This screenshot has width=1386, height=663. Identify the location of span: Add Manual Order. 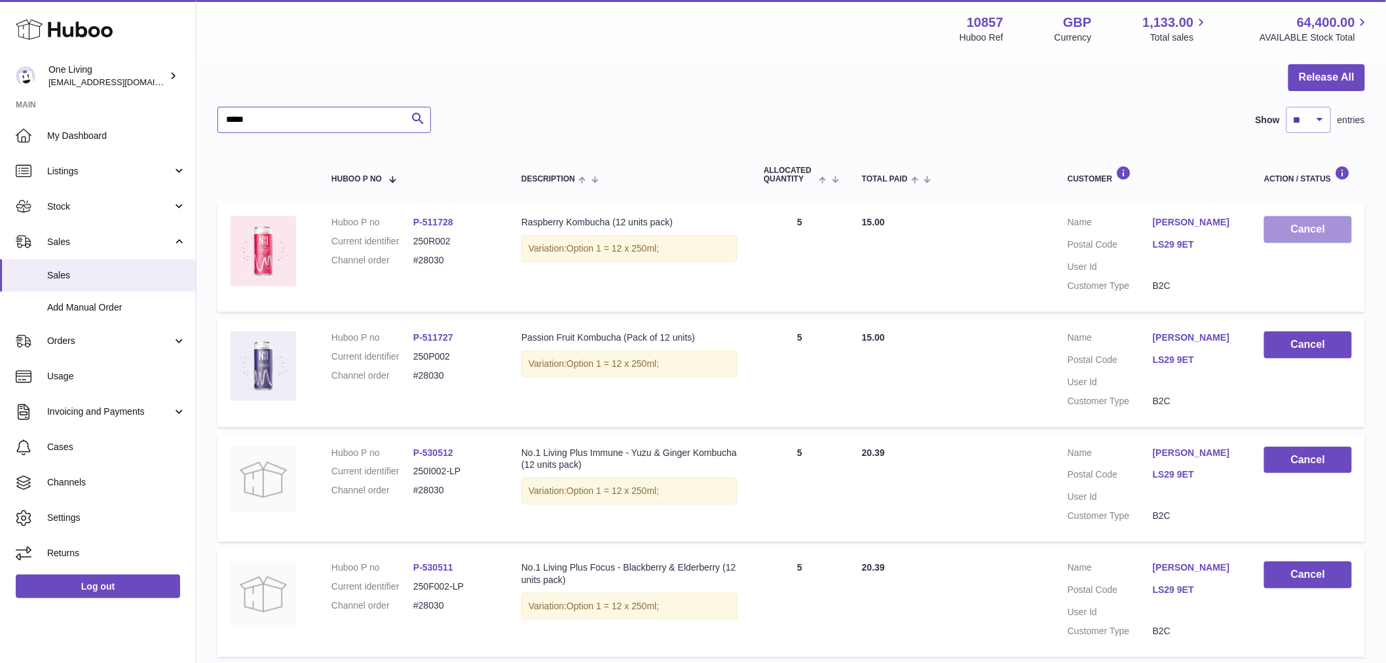
(117, 307).